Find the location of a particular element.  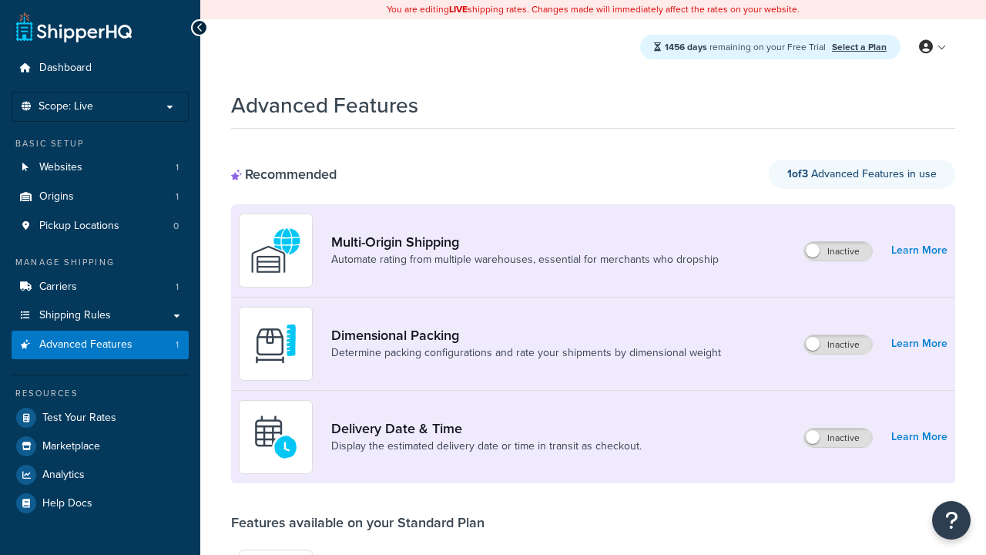

button: Open Resource Center is located at coordinates (951, 520).